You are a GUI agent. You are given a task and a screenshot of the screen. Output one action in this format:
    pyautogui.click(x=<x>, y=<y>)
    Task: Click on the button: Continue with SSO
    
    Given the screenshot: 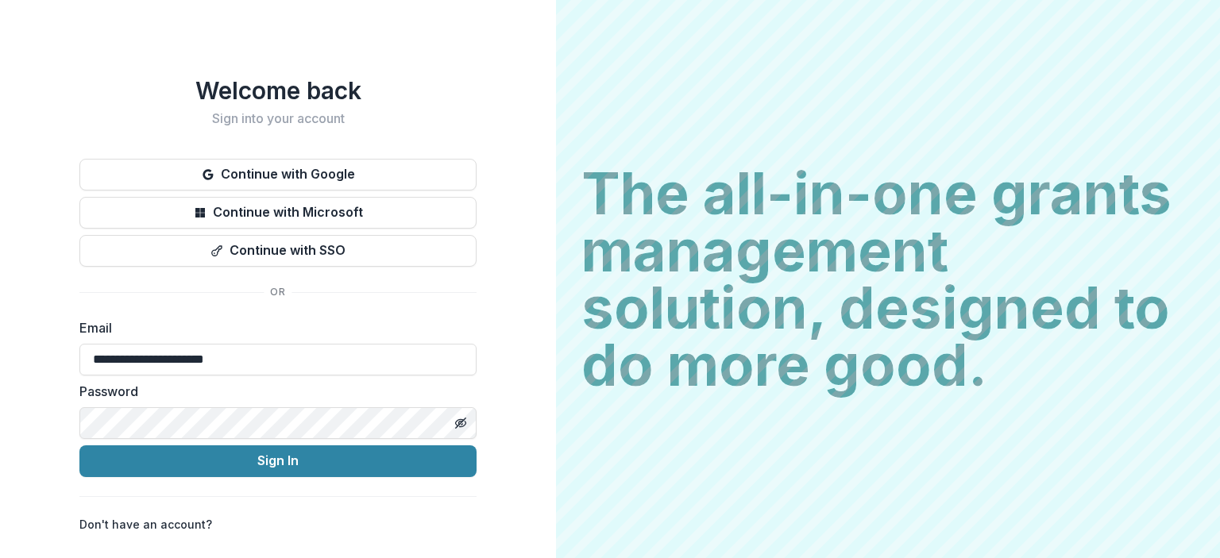 What is the action you would take?
    pyautogui.click(x=278, y=251)
    